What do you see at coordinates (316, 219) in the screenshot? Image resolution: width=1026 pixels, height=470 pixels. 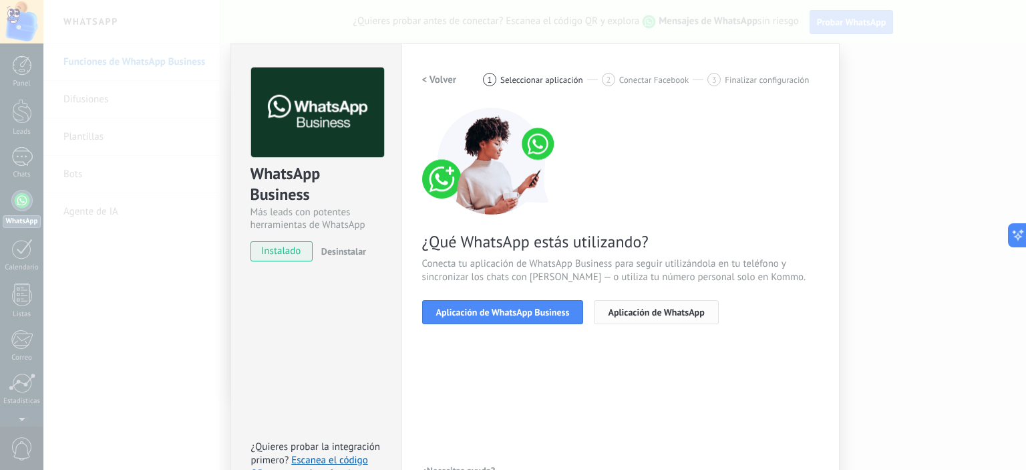 I see `div: Más leads con potentes herramientas de WhatsApp` at bounding box center [316, 219].